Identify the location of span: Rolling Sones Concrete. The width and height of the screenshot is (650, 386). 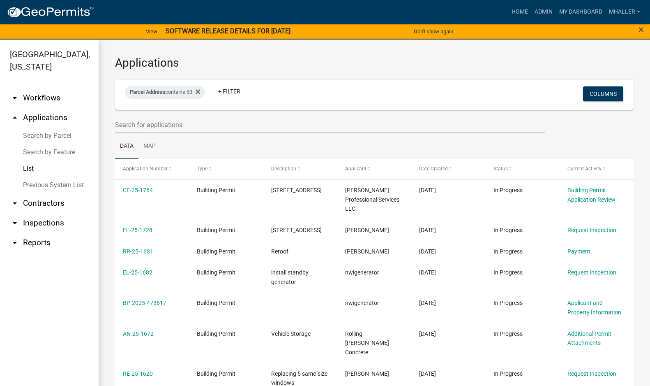
(367, 343).